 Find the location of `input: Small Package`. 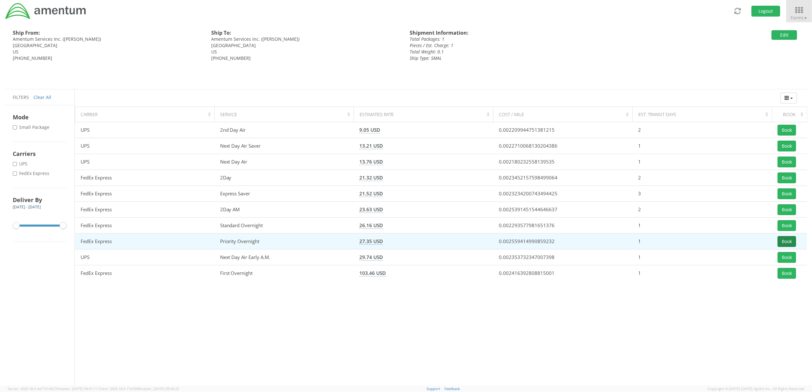

input: Small Package is located at coordinates (15, 127).